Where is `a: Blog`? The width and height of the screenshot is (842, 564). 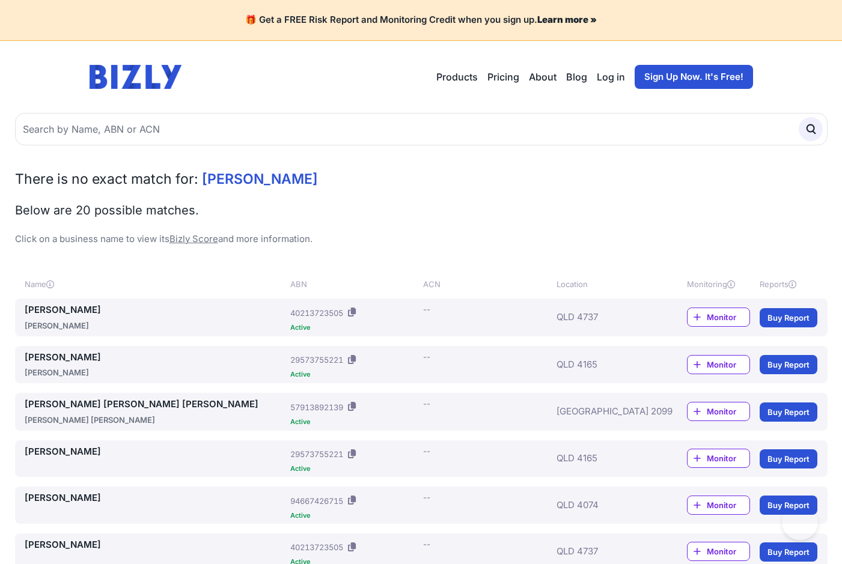 a: Blog is located at coordinates (576, 77).